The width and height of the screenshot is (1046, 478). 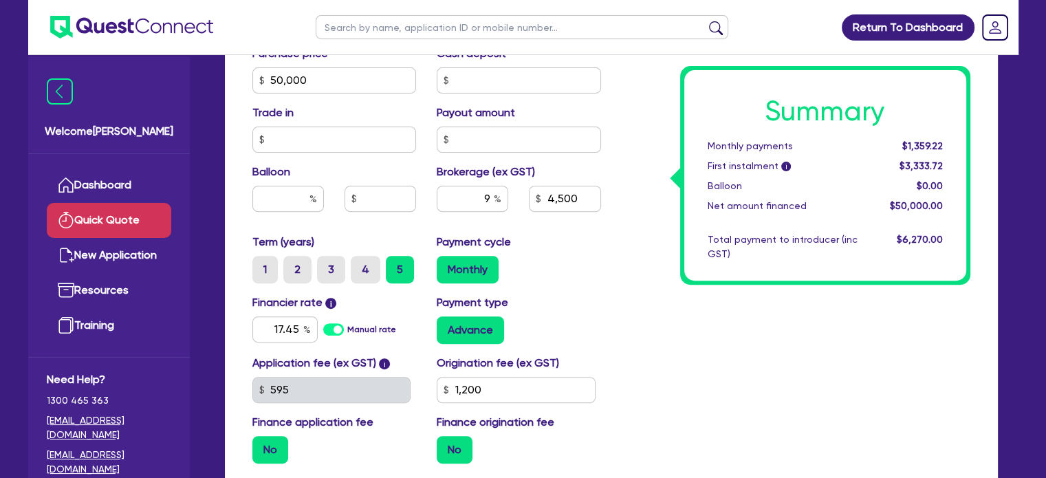 I want to click on label: Payment cycle, so click(x=474, y=242).